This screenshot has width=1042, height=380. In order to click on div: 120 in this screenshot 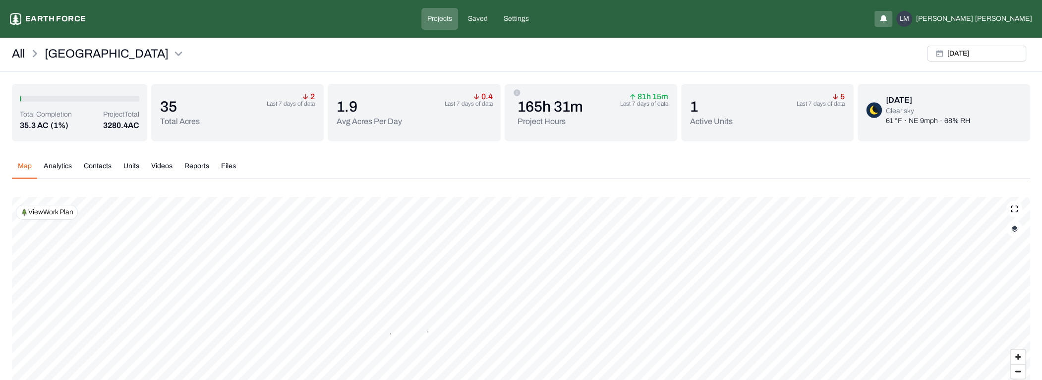, I will do `click(428, 332)`.